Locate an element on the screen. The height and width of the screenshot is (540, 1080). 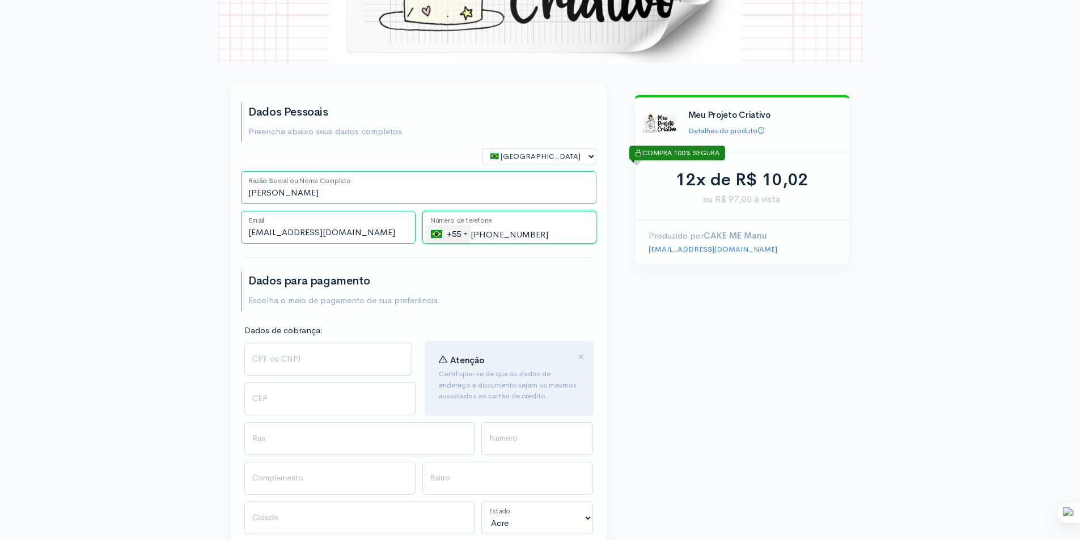
span: ou R$ 97,00 à vista is located at coordinates (742, 200).